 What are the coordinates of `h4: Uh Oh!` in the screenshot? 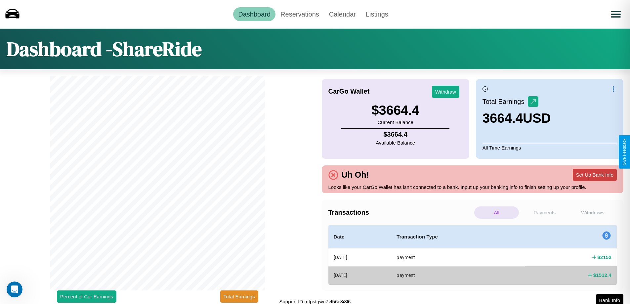 It's located at (355, 175).